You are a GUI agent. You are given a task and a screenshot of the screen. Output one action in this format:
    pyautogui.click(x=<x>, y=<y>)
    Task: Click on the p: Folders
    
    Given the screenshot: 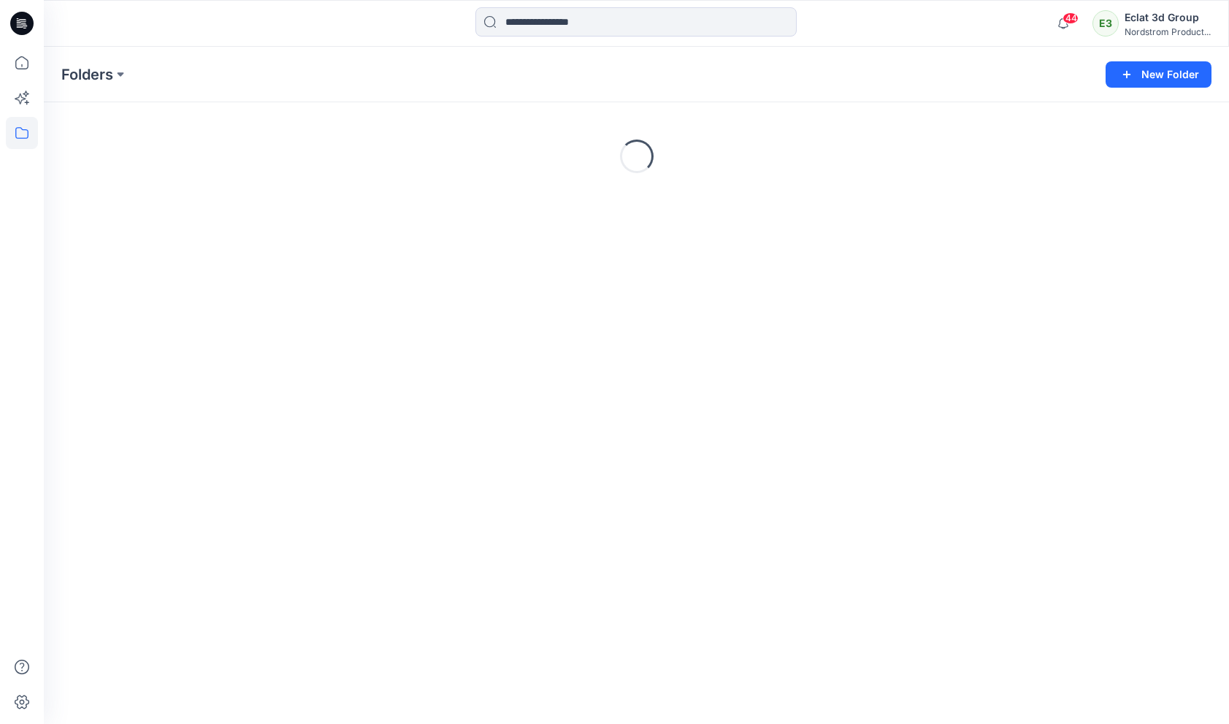 What is the action you would take?
    pyautogui.click(x=87, y=75)
    